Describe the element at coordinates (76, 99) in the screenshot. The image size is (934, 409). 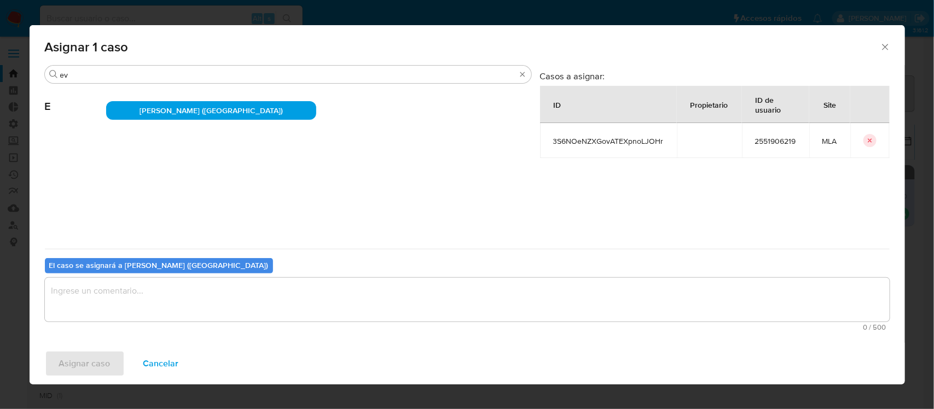
I see `span: E` at that location.